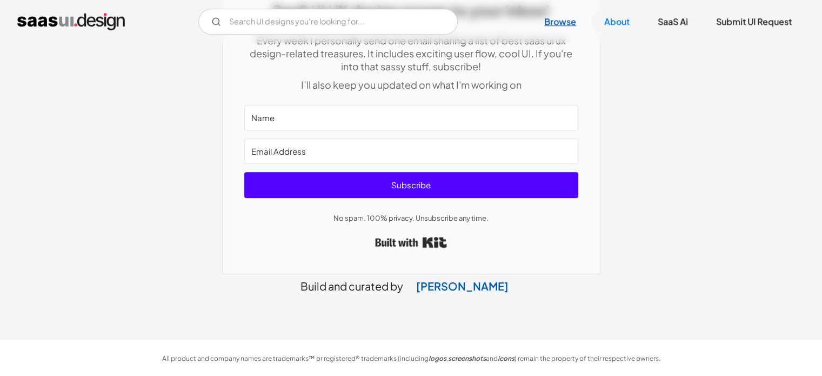  What do you see at coordinates (411, 53) in the screenshot?
I see `p: Every week I personally send one email sharing a list of best saas ui ux design-related treasures...` at bounding box center [411, 53].